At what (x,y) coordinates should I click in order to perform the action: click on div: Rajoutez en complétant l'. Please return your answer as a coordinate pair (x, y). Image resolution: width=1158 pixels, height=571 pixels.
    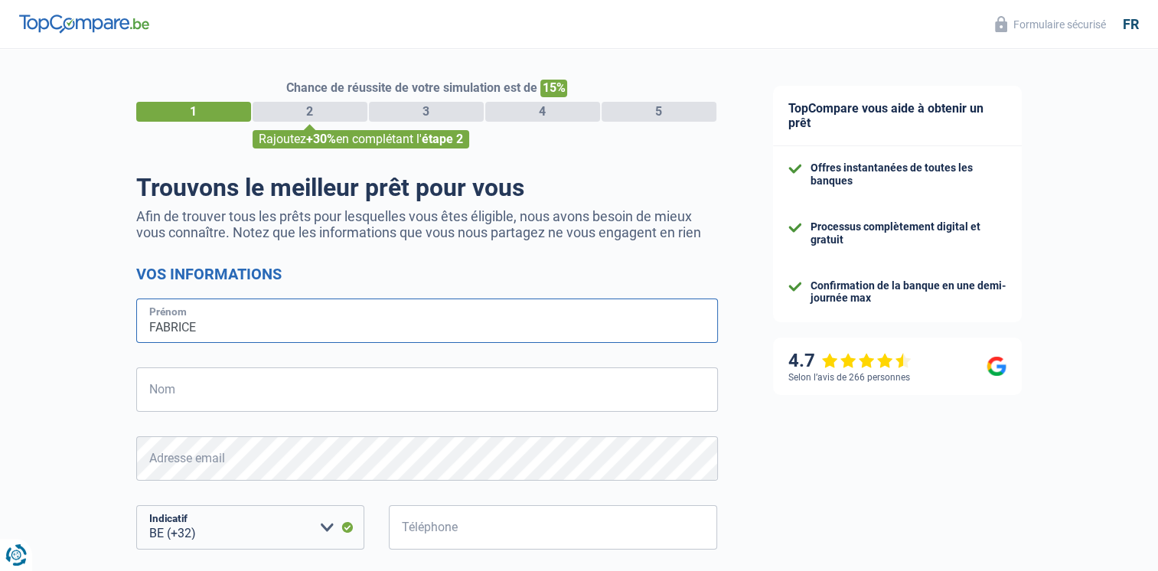
    Looking at the image, I should click on (361, 139).